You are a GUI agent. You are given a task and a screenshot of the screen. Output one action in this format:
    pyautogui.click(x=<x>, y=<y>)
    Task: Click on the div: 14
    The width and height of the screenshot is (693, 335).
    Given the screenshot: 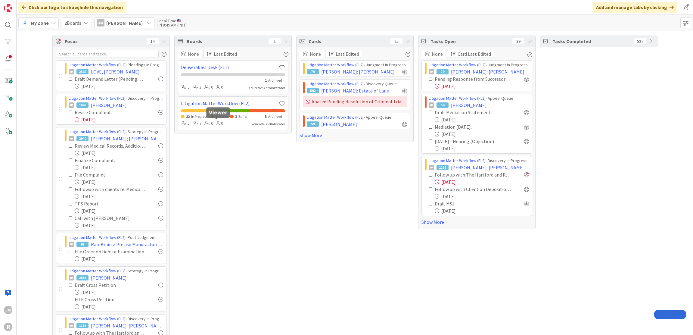 What is the action you would take?
    pyautogui.click(x=153, y=41)
    